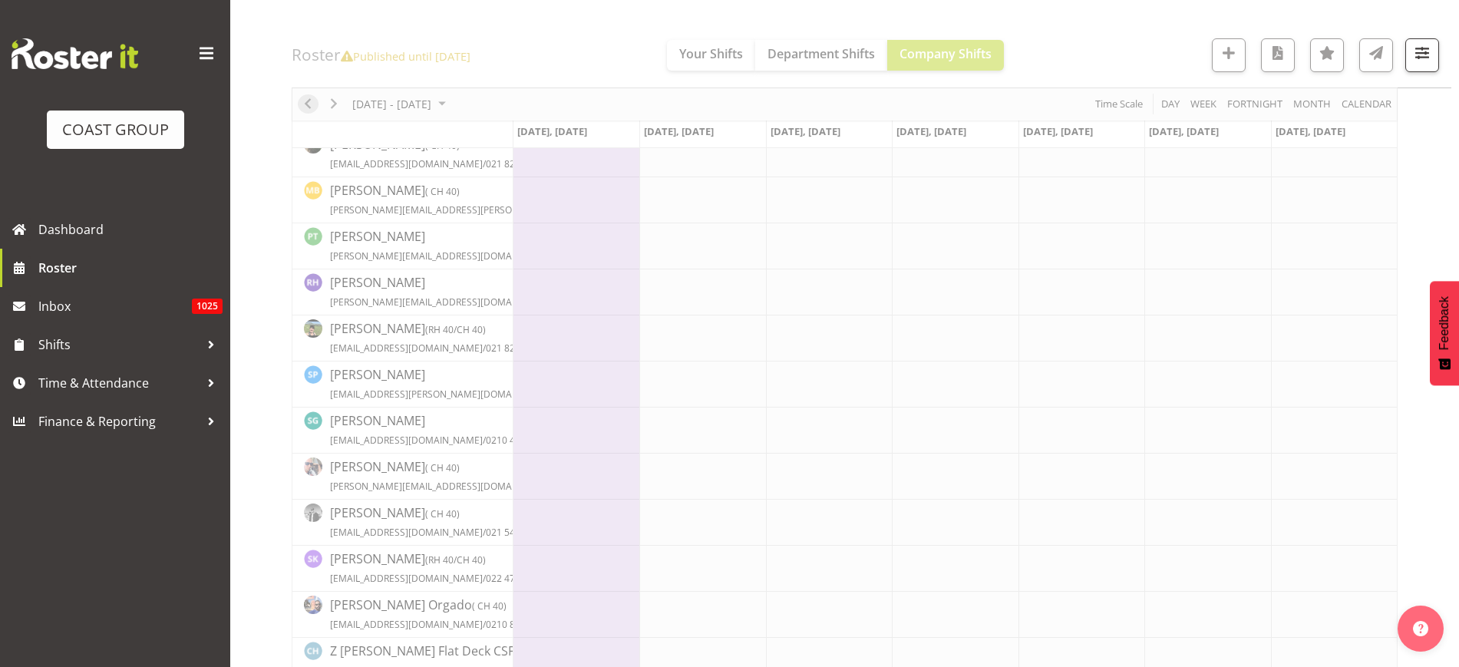 The image size is (1459, 667). I want to click on button: Filter Shifts, so click(1423, 55).